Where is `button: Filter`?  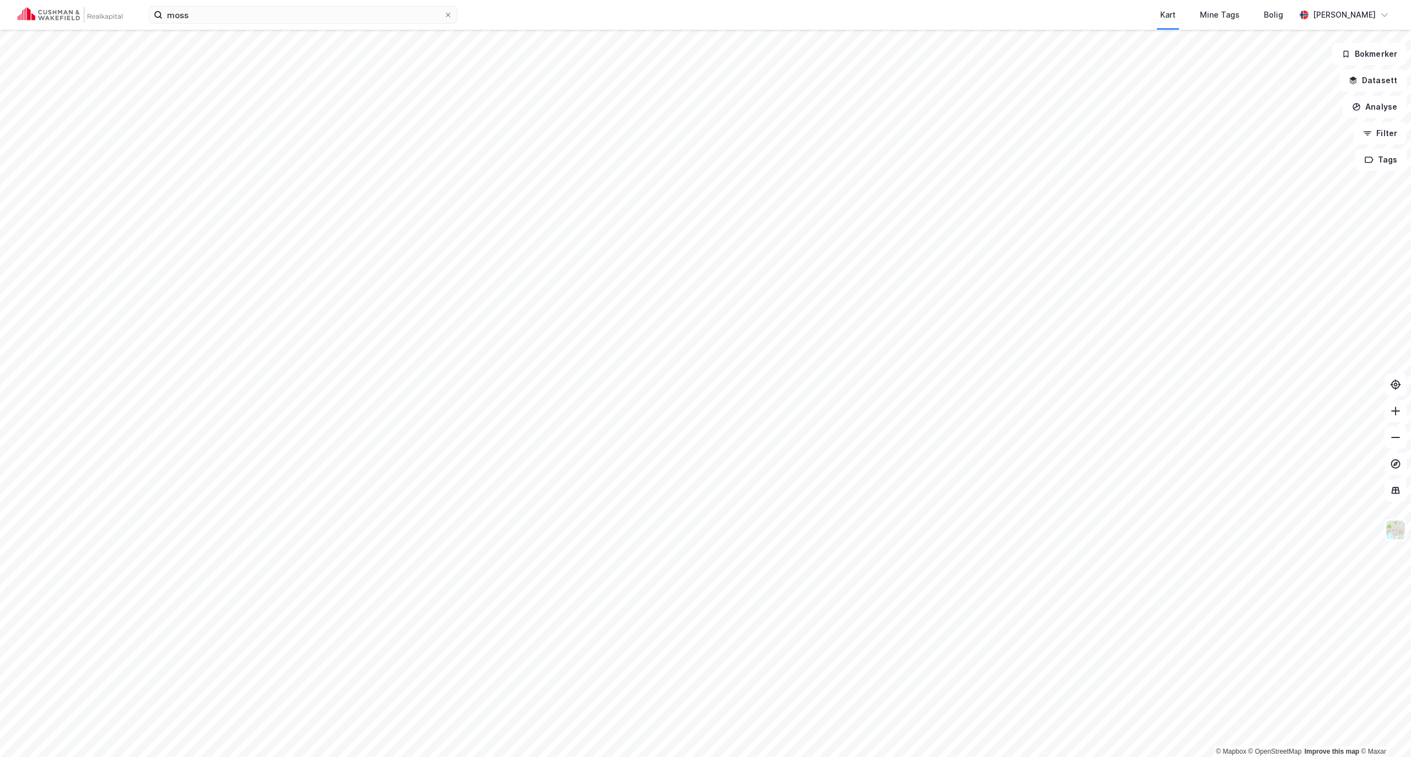
button: Filter is located at coordinates (1380, 133).